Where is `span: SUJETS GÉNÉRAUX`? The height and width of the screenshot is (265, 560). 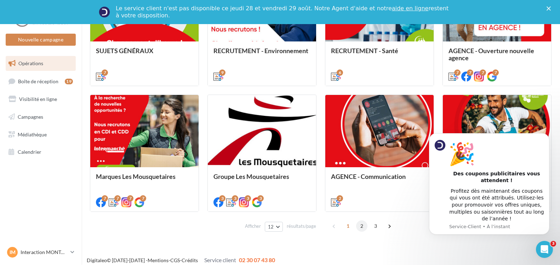
span: SUJETS GÉNÉRAUX is located at coordinates (125, 51).